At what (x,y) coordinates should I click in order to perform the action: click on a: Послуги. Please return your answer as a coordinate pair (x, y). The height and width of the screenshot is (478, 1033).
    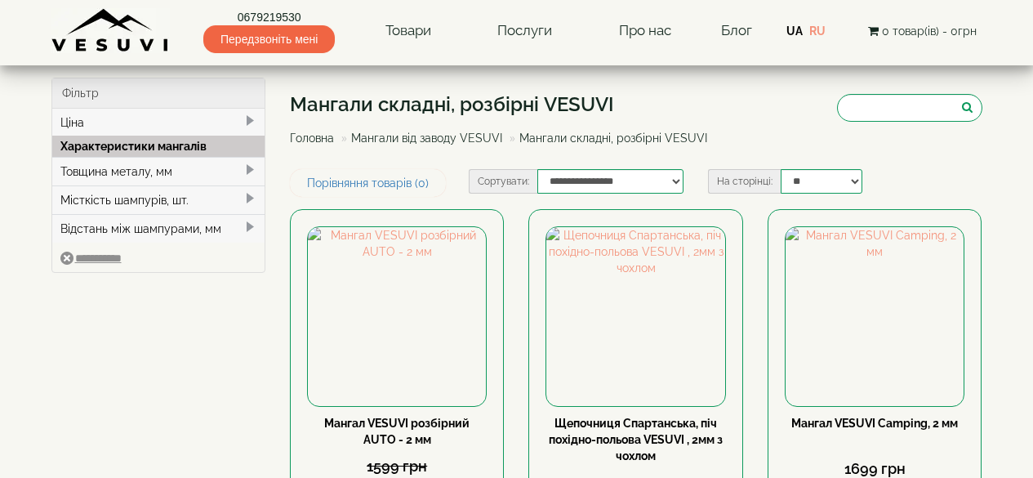
    Looking at the image, I should click on (524, 31).